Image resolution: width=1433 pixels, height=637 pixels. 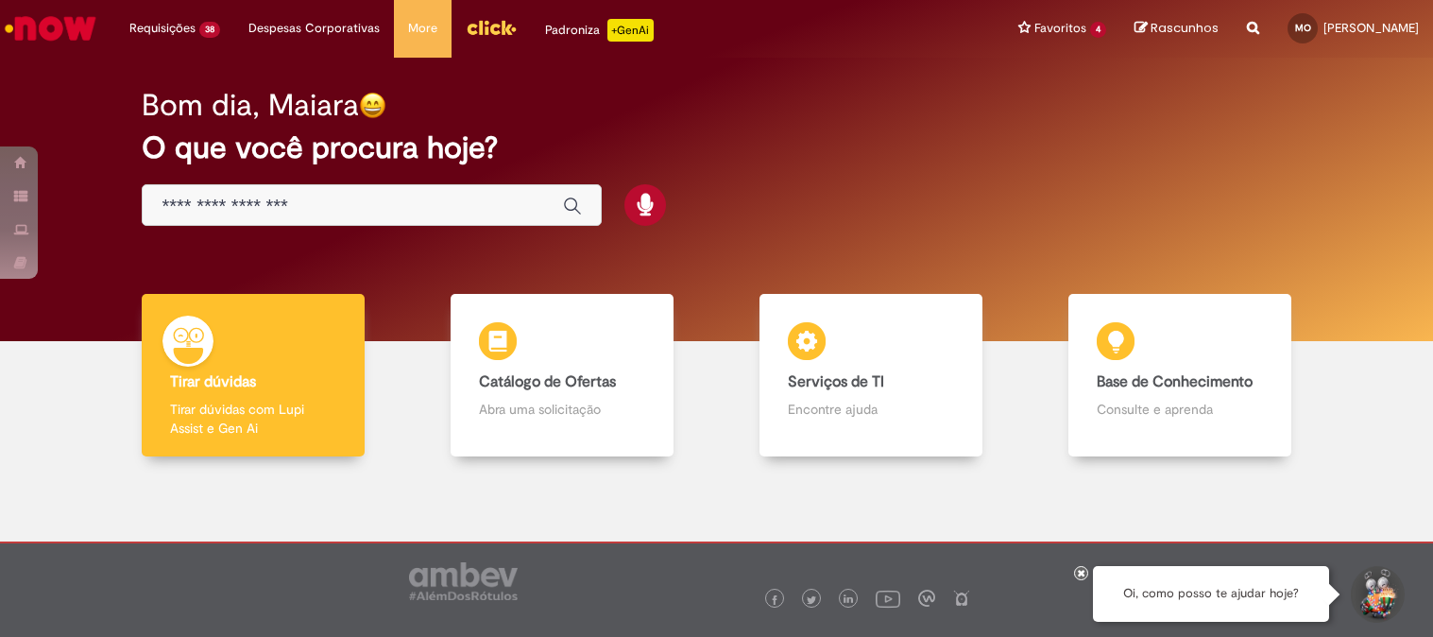 I want to click on span: More, so click(x=422, y=28).